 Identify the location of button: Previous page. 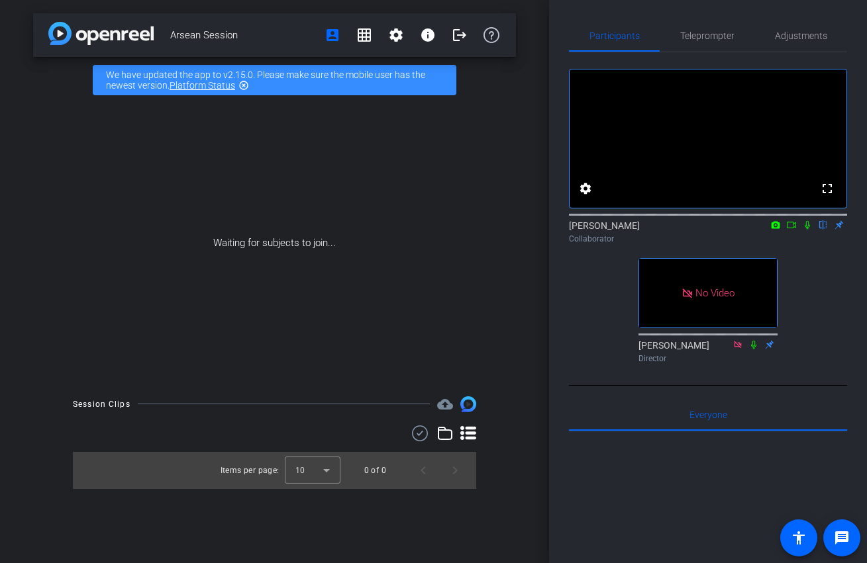
(423, 471).